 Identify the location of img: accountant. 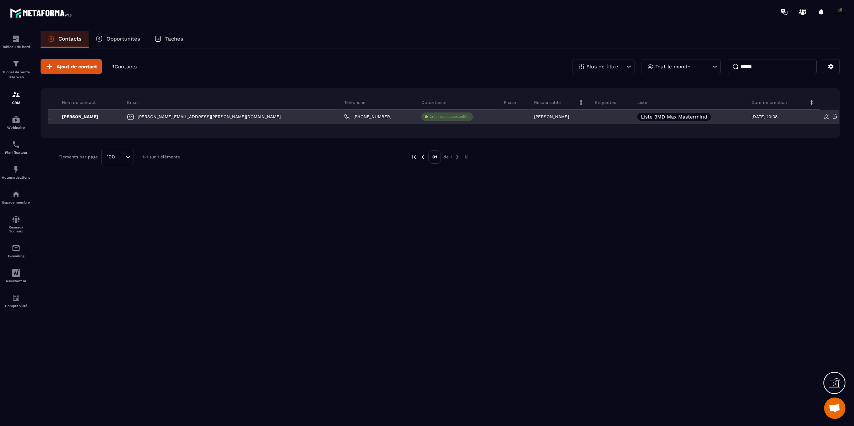
(16, 298).